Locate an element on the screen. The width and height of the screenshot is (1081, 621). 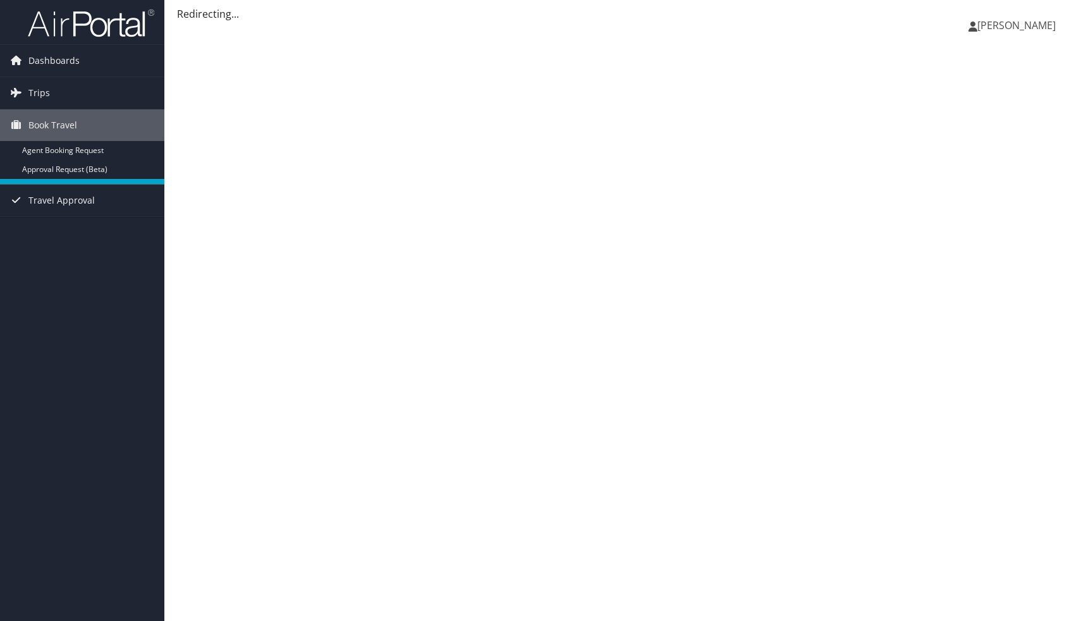
span: Travel Approval is located at coordinates (61, 200).